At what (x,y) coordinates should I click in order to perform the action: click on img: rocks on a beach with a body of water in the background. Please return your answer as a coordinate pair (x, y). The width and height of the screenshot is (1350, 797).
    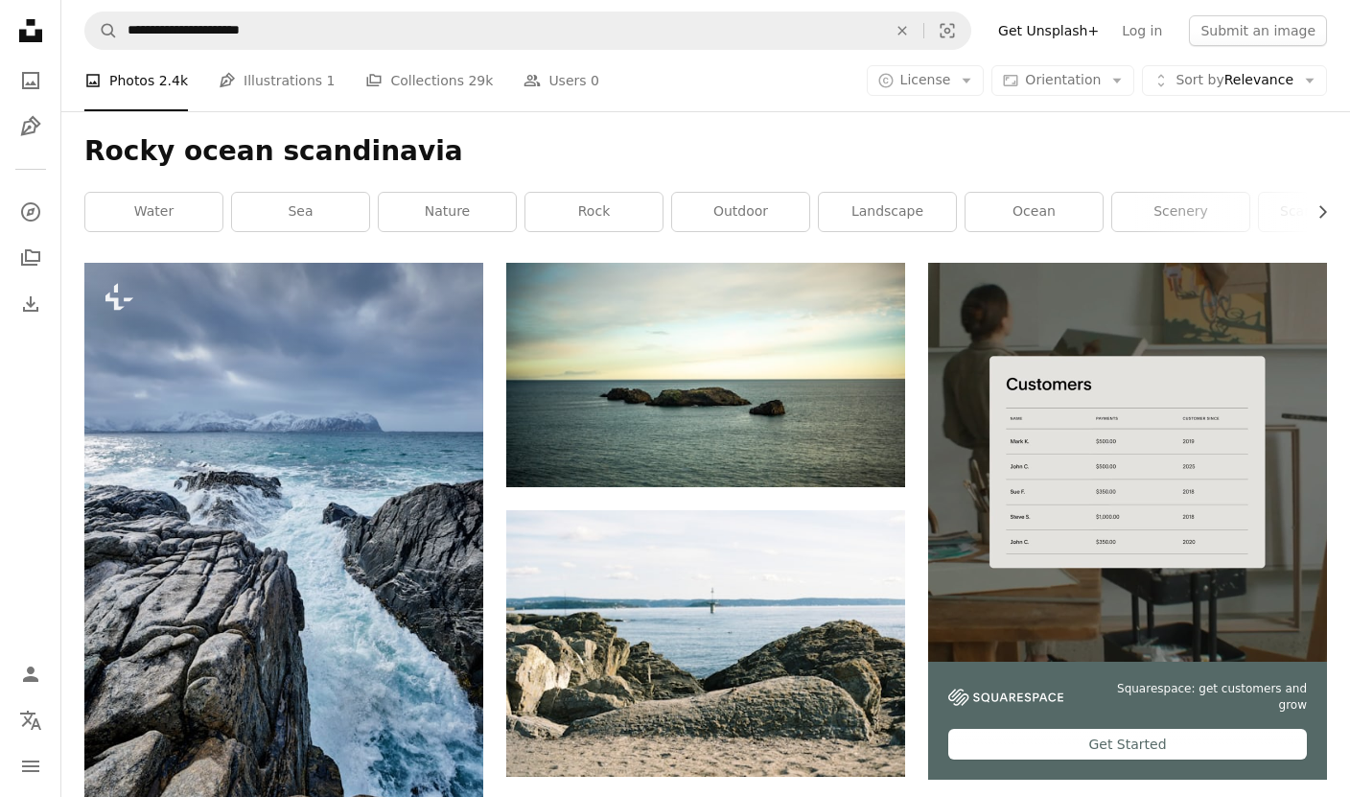
    Looking at the image, I should click on (706, 644).